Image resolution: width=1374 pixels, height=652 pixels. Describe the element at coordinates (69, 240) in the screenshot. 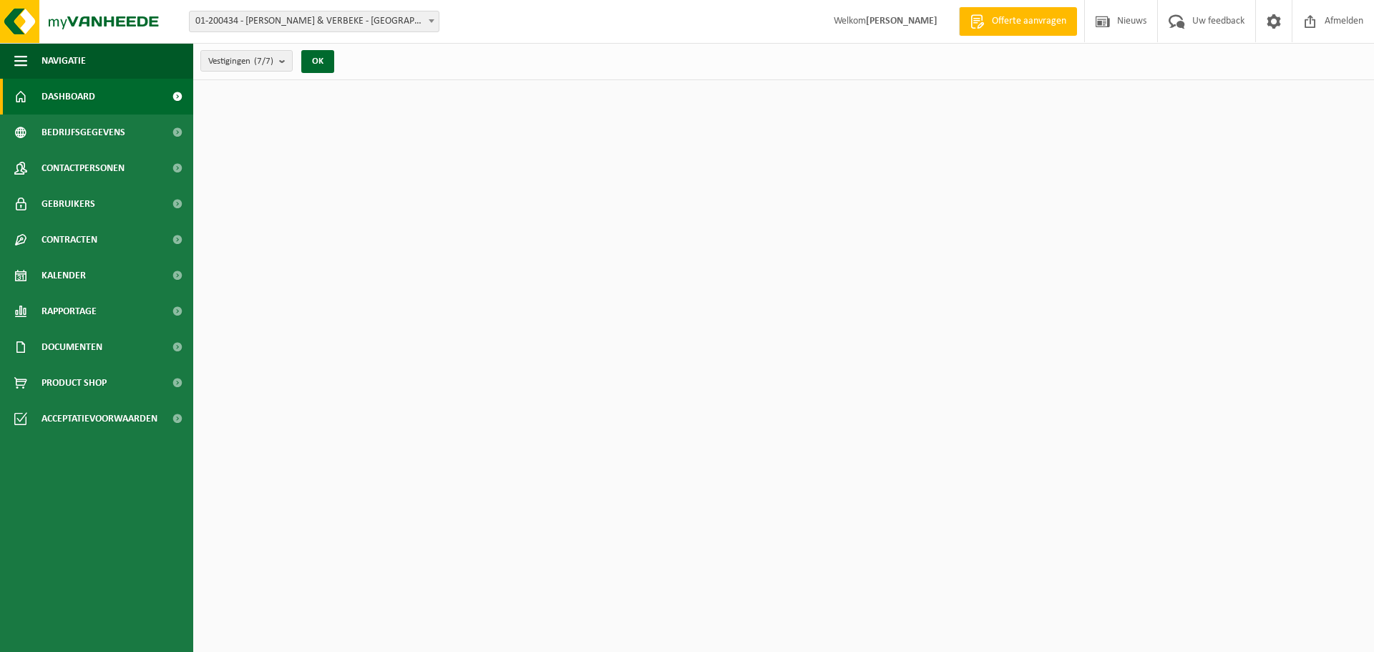

I see `span: Contracten` at that location.